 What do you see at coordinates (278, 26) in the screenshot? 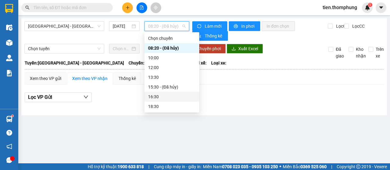
I see `button: In đơn chọn` at bounding box center [278, 26].